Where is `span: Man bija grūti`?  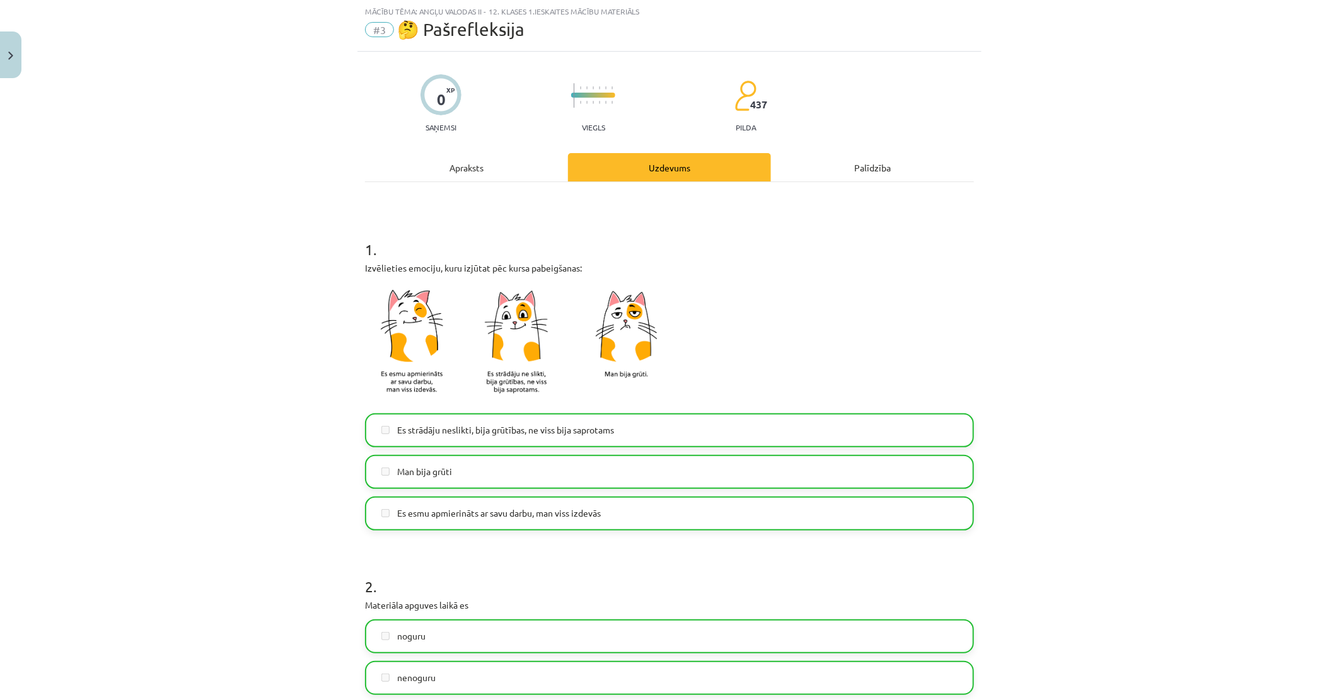 span: Man bija grūti is located at coordinates (424, 472).